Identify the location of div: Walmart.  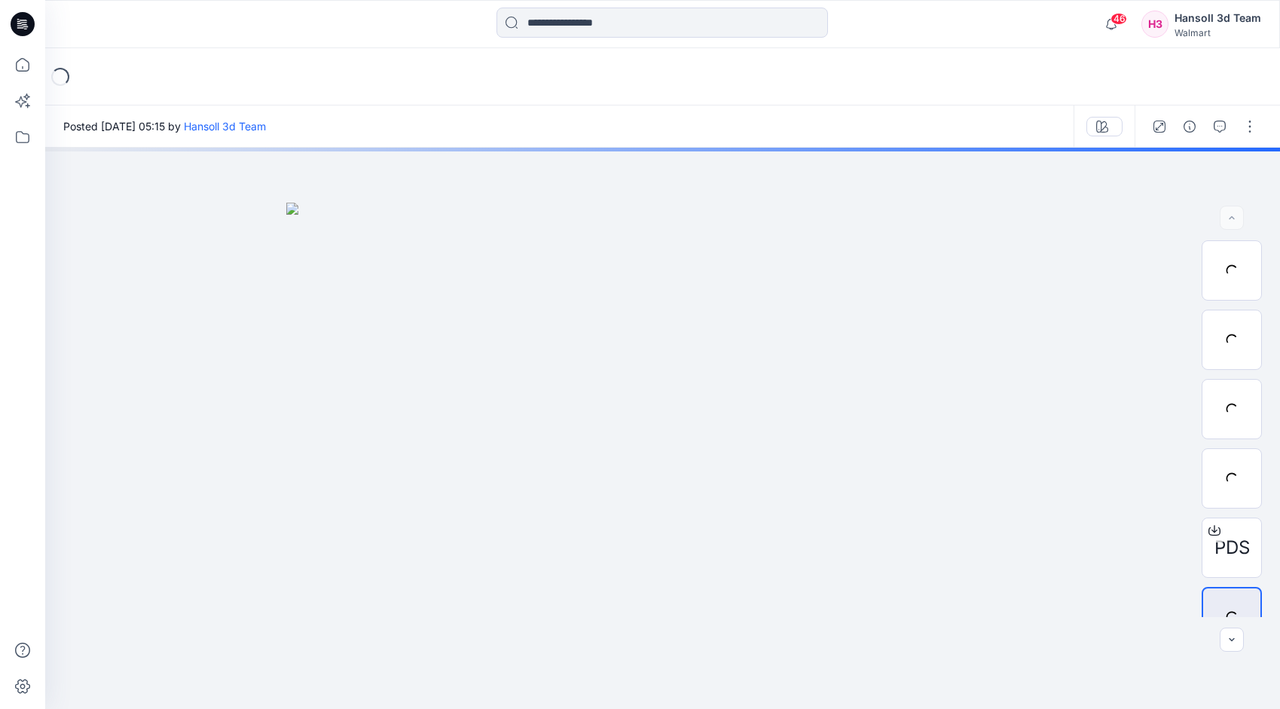
(1217, 32).